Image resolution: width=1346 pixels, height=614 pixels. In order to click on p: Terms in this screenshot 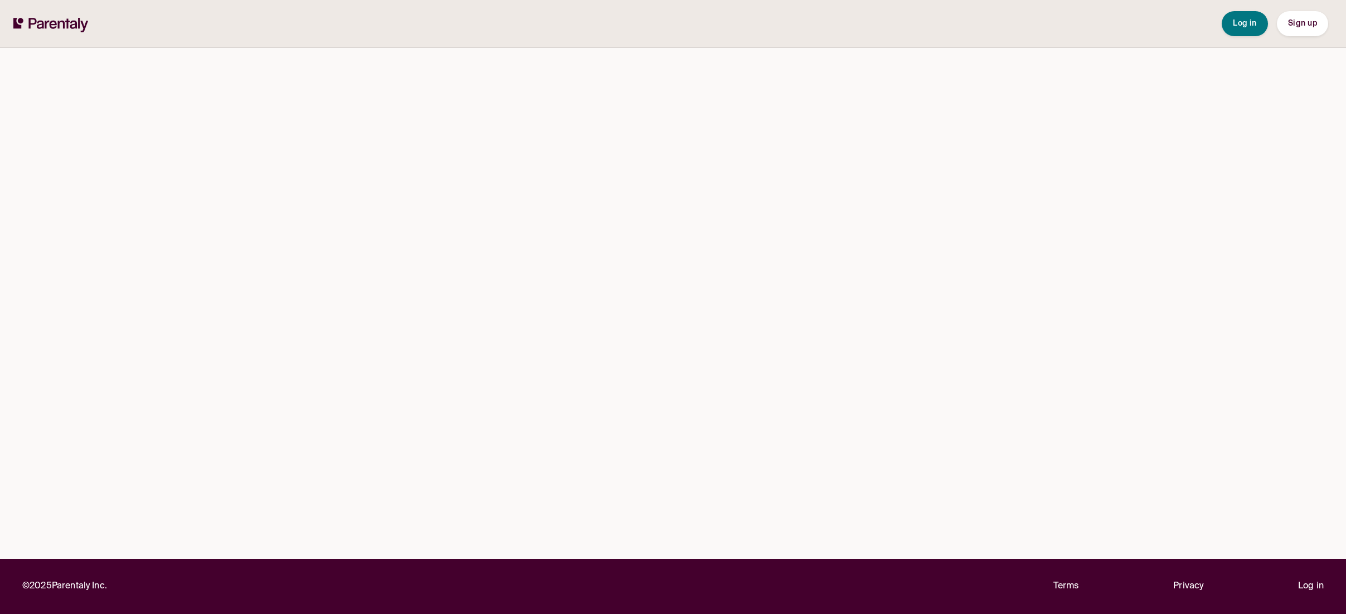, I will do `click(1066, 586)`.